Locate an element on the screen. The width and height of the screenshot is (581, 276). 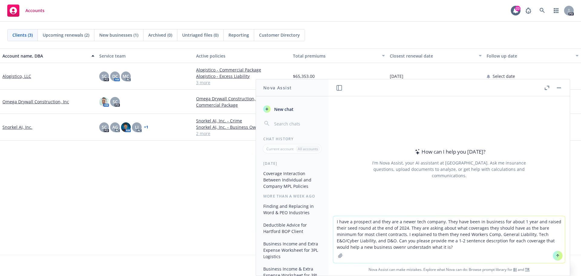
div: Closest renewal date is located at coordinates (433, 56).